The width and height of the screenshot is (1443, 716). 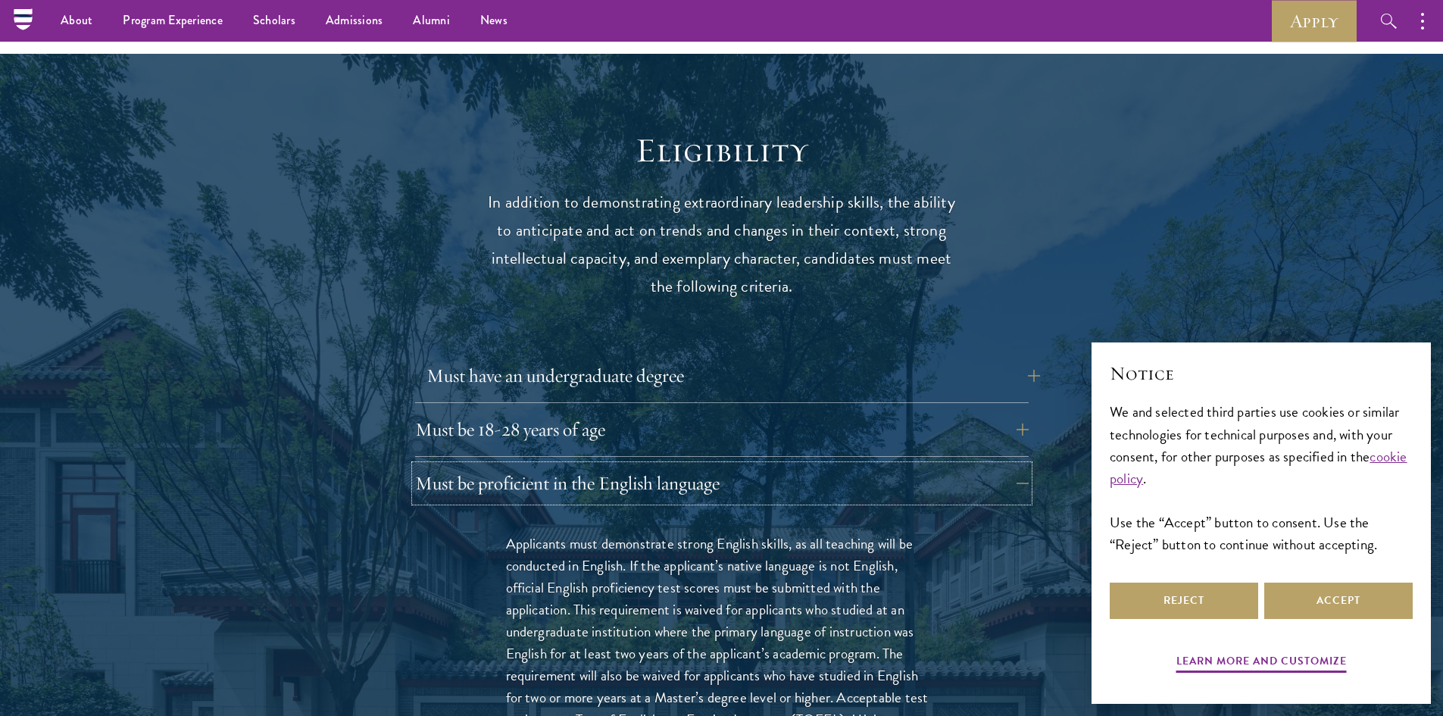 I want to click on button: Must be proficient in the English language, so click(x=722, y=483).